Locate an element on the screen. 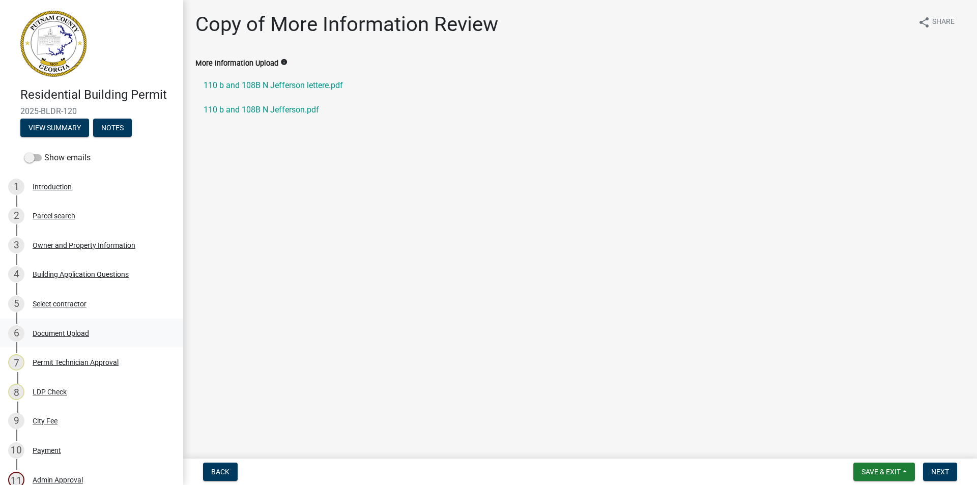  div: Permit Technician Approval is located at coordinates (75, 362).